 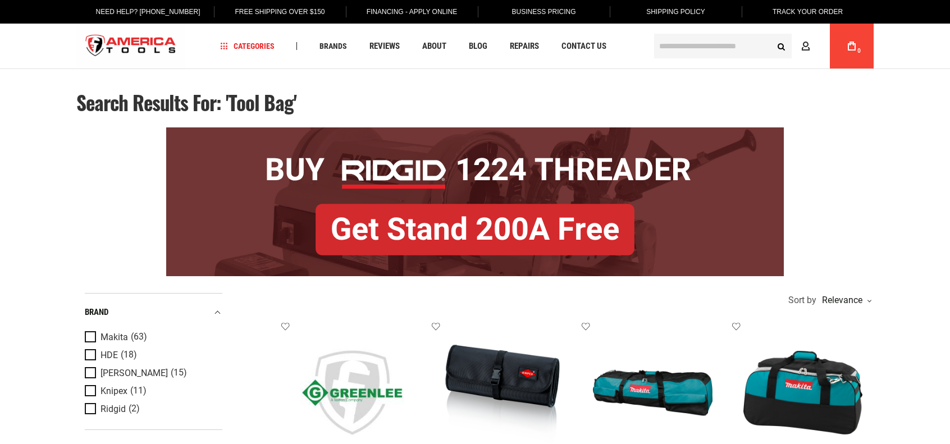 What do you see at coordinates (675, 12) in the screenshot?
I see `span: Shipping Policy` at bounding box center [675, 12].